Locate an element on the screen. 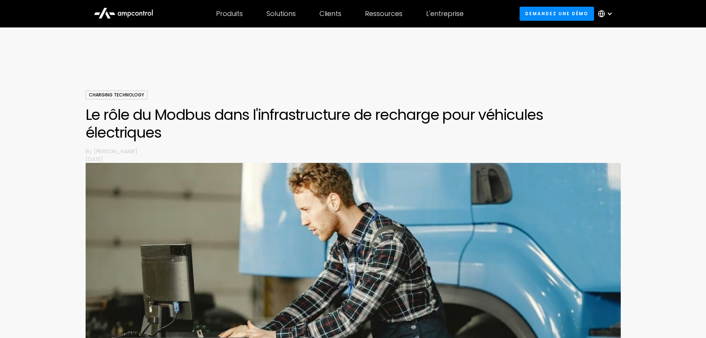 The height and width of the screenshot is (338, 706). div: Clients is located at coordinates (330, 14).